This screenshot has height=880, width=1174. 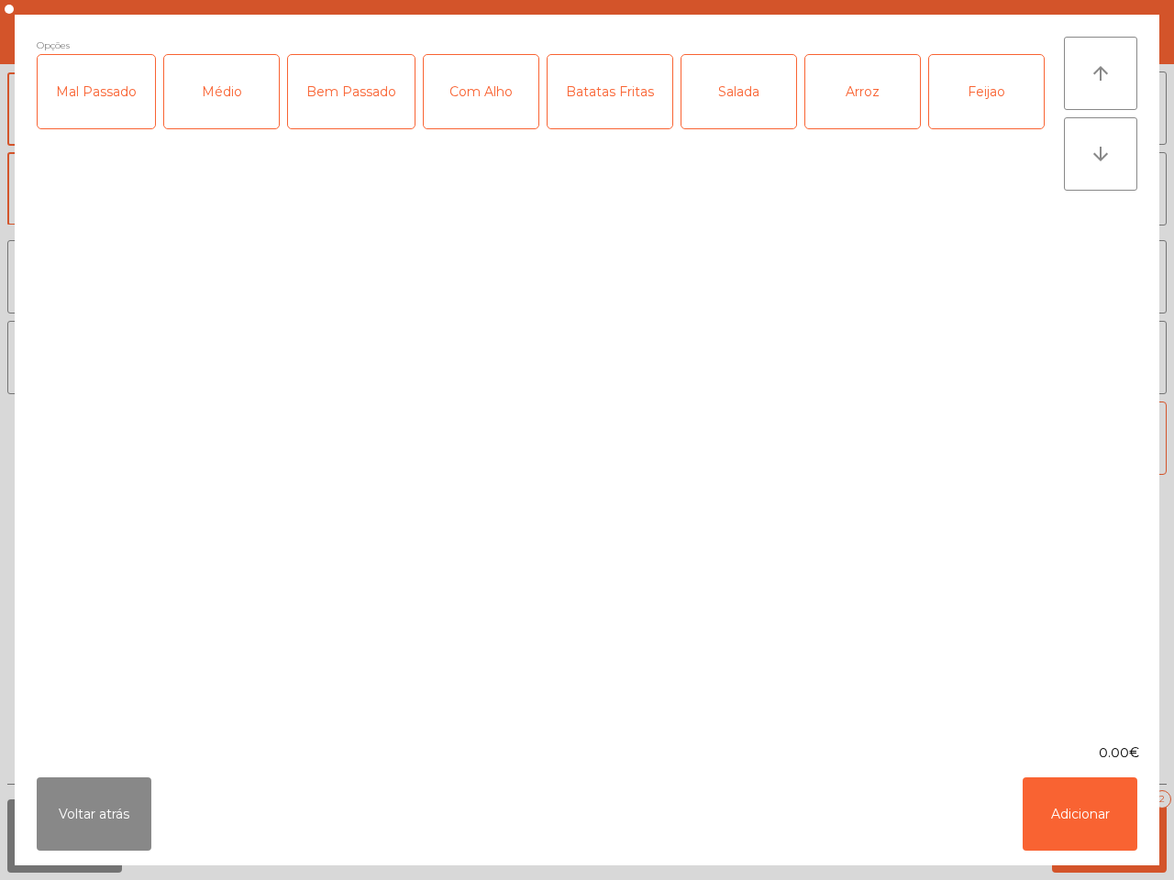 What do you see at coordinates (986, 92) in the screenshot?
I see `div: Feijao` at bounding box center [986, 92].